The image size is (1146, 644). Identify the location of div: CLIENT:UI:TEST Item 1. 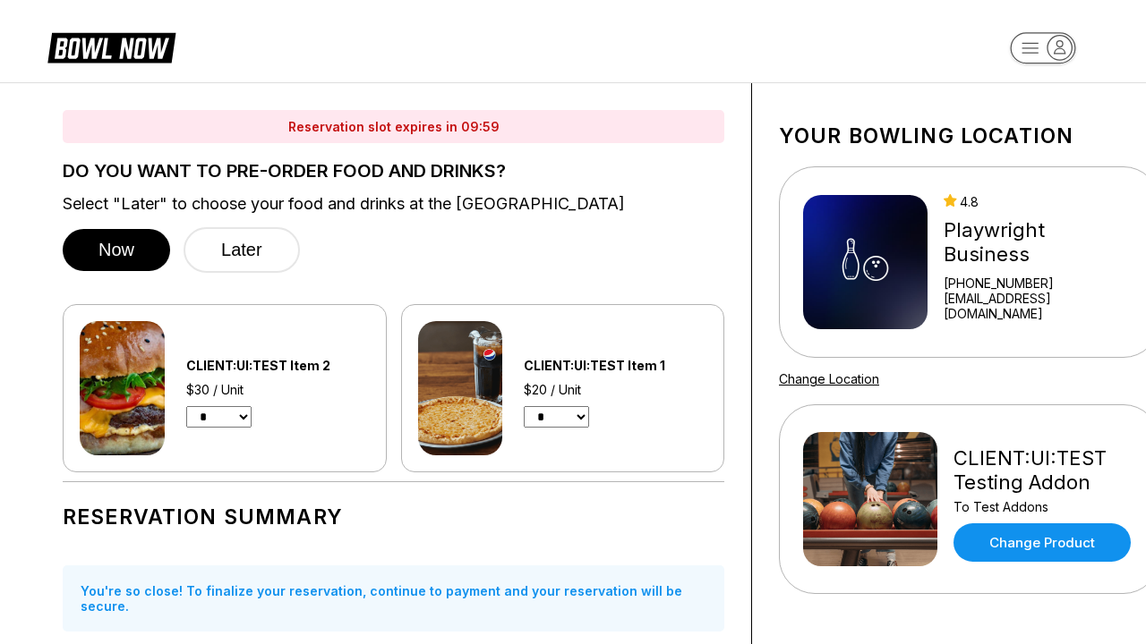
(615, 365).